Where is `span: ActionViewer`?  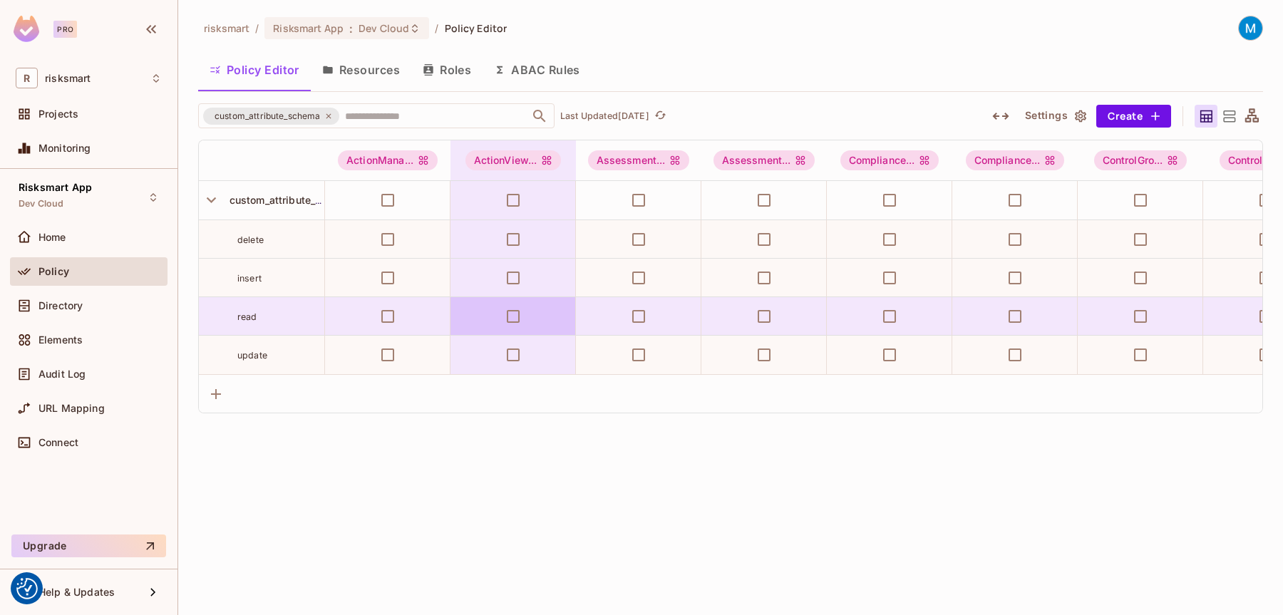 span: ActionViewer is located at coordinates (513, 160).